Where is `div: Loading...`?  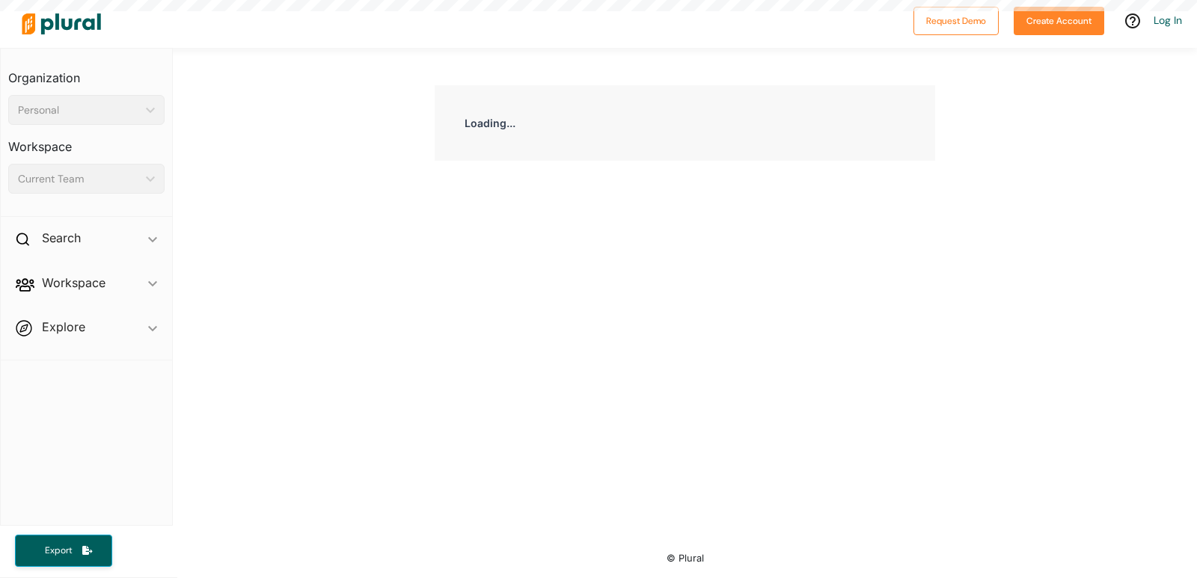 div: Loading... is located at coordinates (685, 123).